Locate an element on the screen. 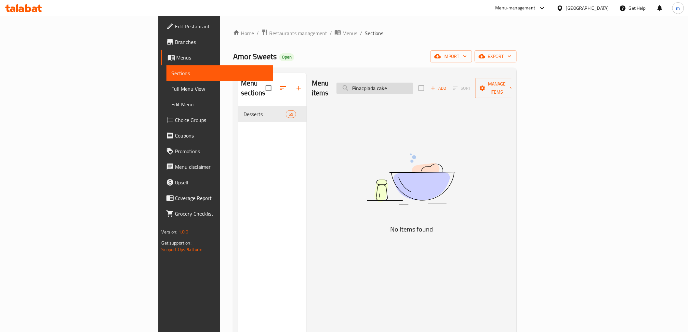 Image resolution: width=688 pixels, height=332 pixels. a: Restaurants management is located at coordinates (294, 33).